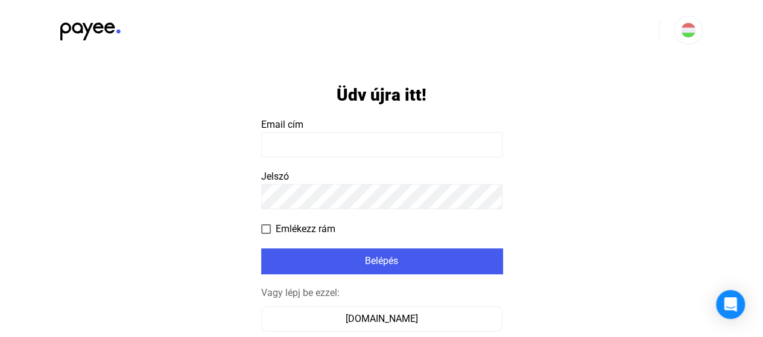  I want to click on div: Belépés, so click(382, 261).